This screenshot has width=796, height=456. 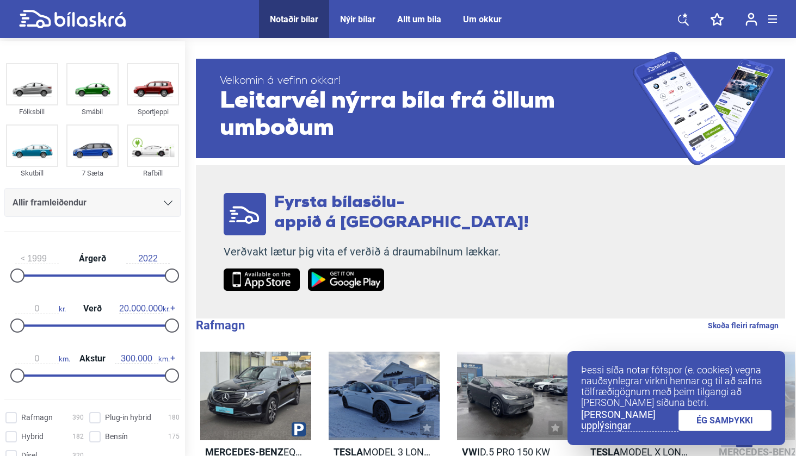 I want to click on span: Velkomin á vefinn okkar!, so click(x=426, y=81).